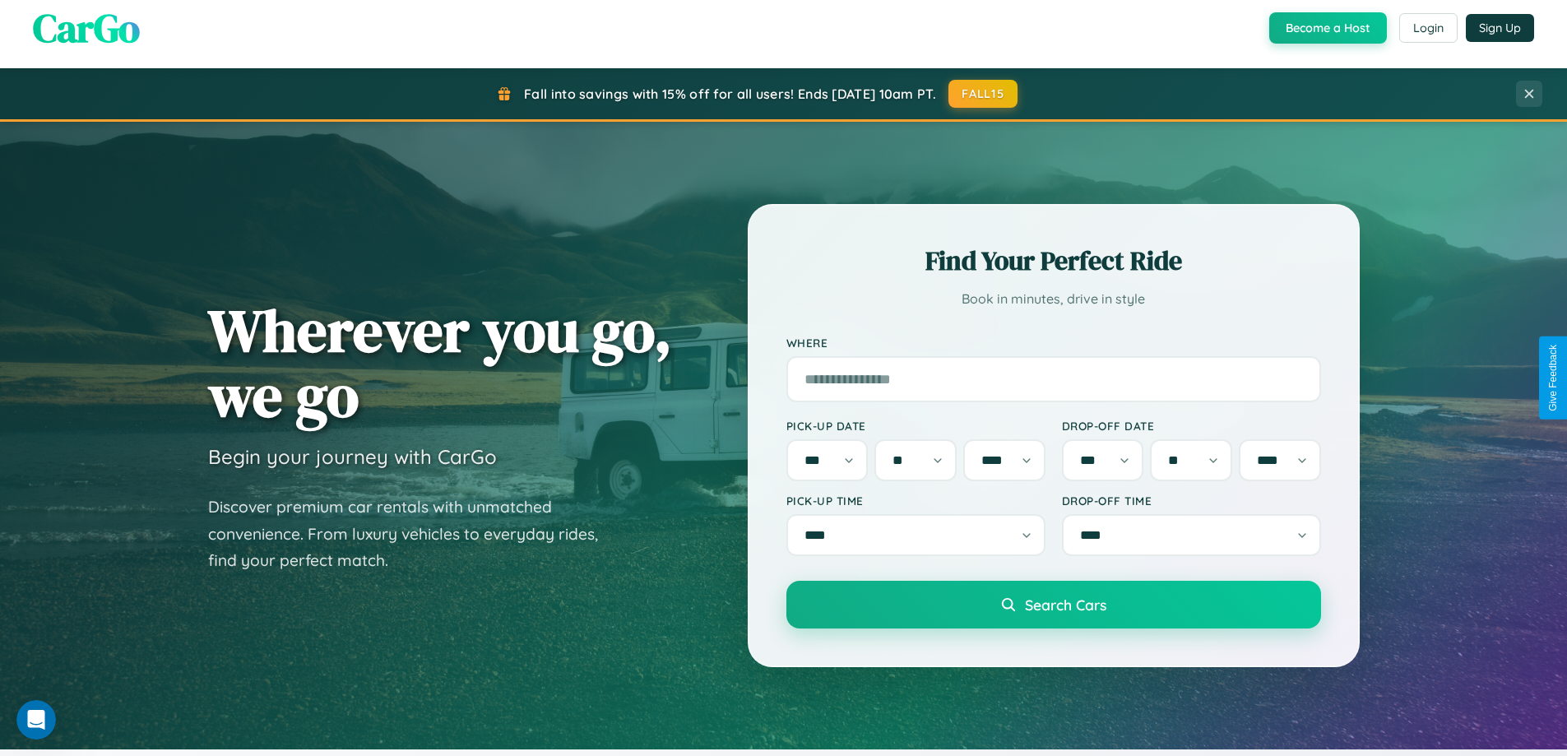  I want to click on button: Sign Up, so click(1499, 28).